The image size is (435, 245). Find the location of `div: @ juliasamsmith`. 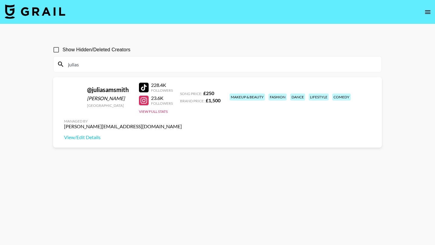

div: @ juliasamsmith is located at coordinates (109, 90).